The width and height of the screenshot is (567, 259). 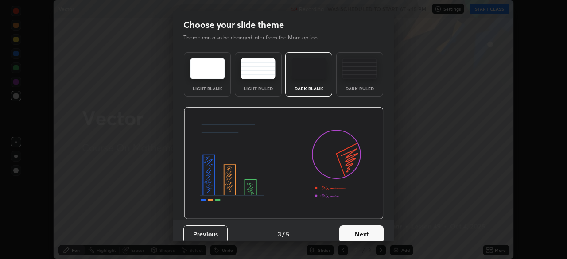 I want to click on img: lightTheme.e5ed3b09.svg, so click(x=207, y=69).